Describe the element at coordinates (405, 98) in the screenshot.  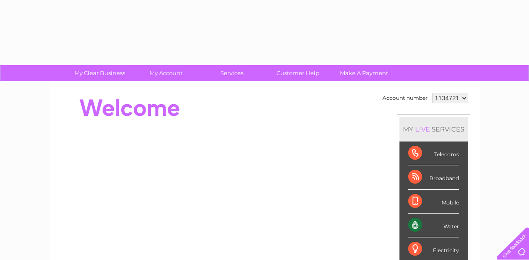
I see `td: Account number` at that location.